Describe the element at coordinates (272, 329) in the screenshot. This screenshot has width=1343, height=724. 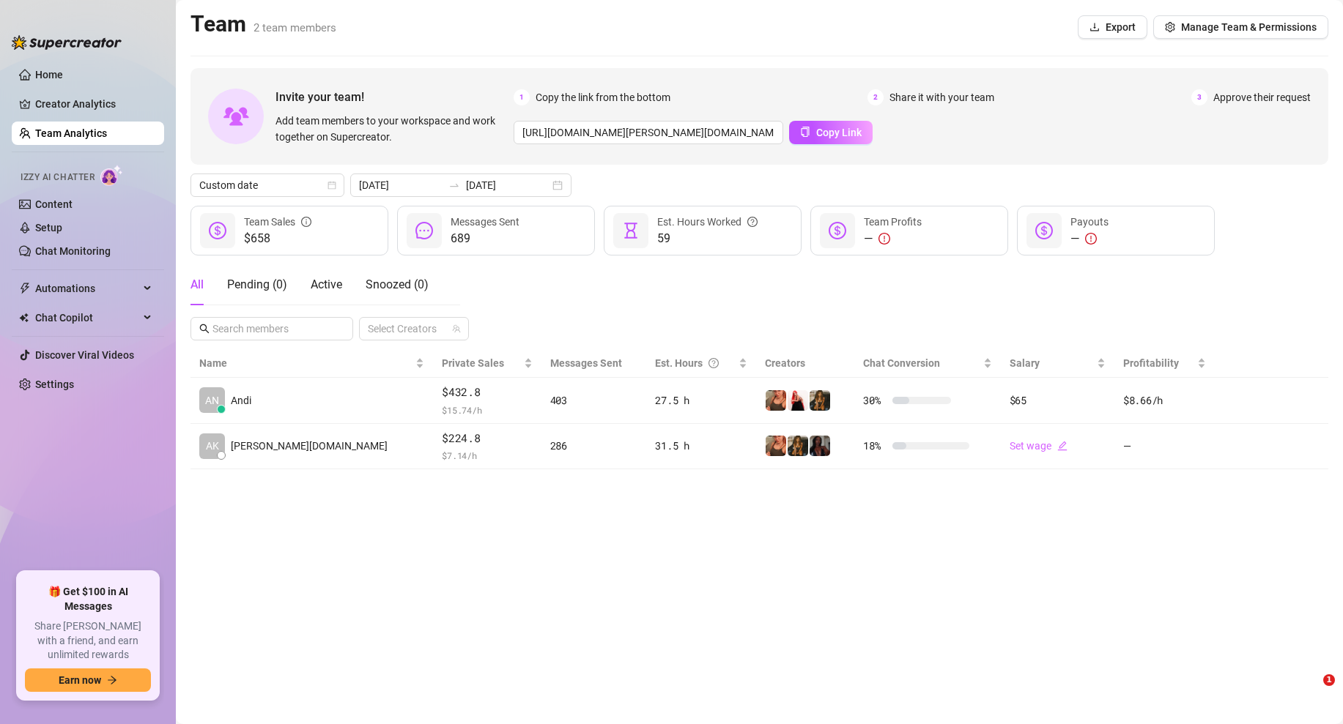
I see `input: Search members` at that location.